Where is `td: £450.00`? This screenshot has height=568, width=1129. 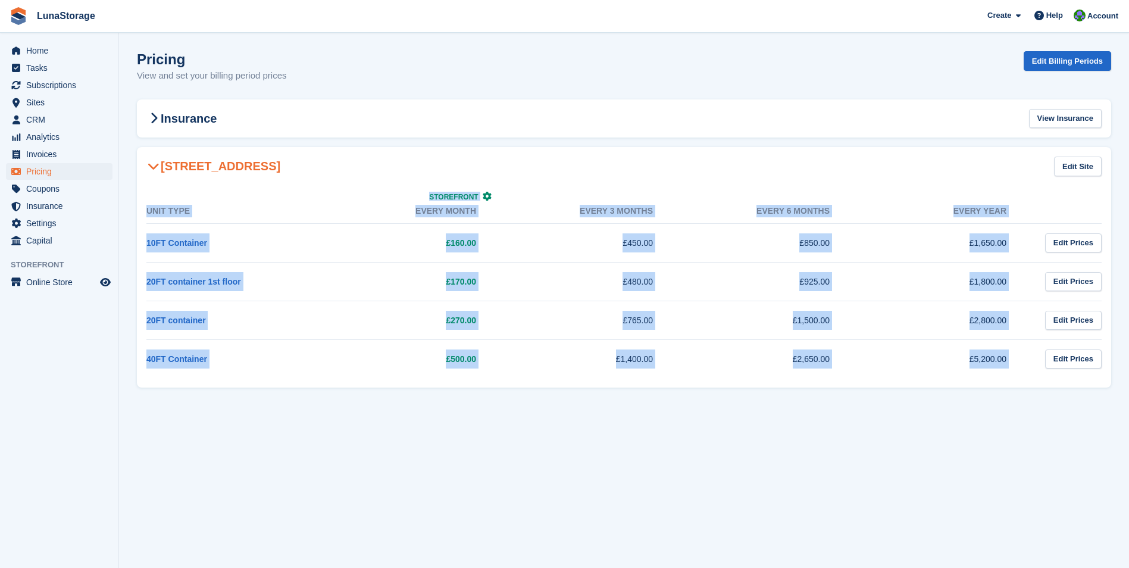 td: £450.00 is located at coordinates (588, 242).